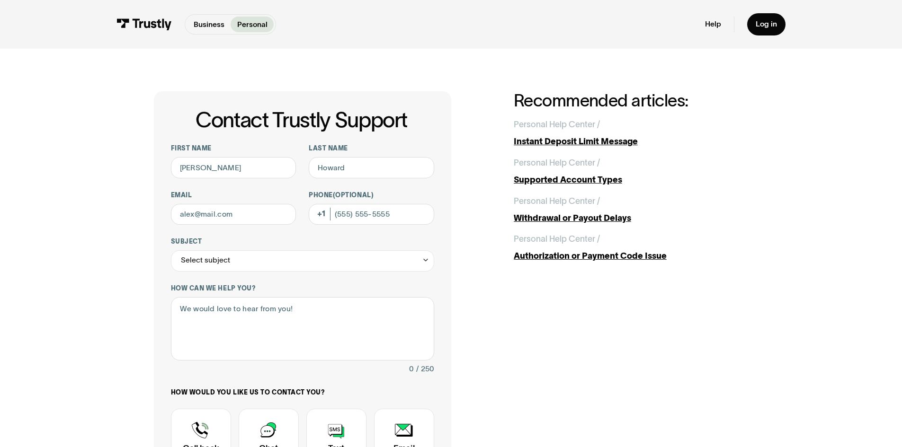 Image resolution: width=902 pixels, height=447 pixels. What do you see at coordinates (631, 133) in the screenshot?
I see `a: Personal Help Center /Instant Deposit Limit Message` at bounding box center [631, 133].